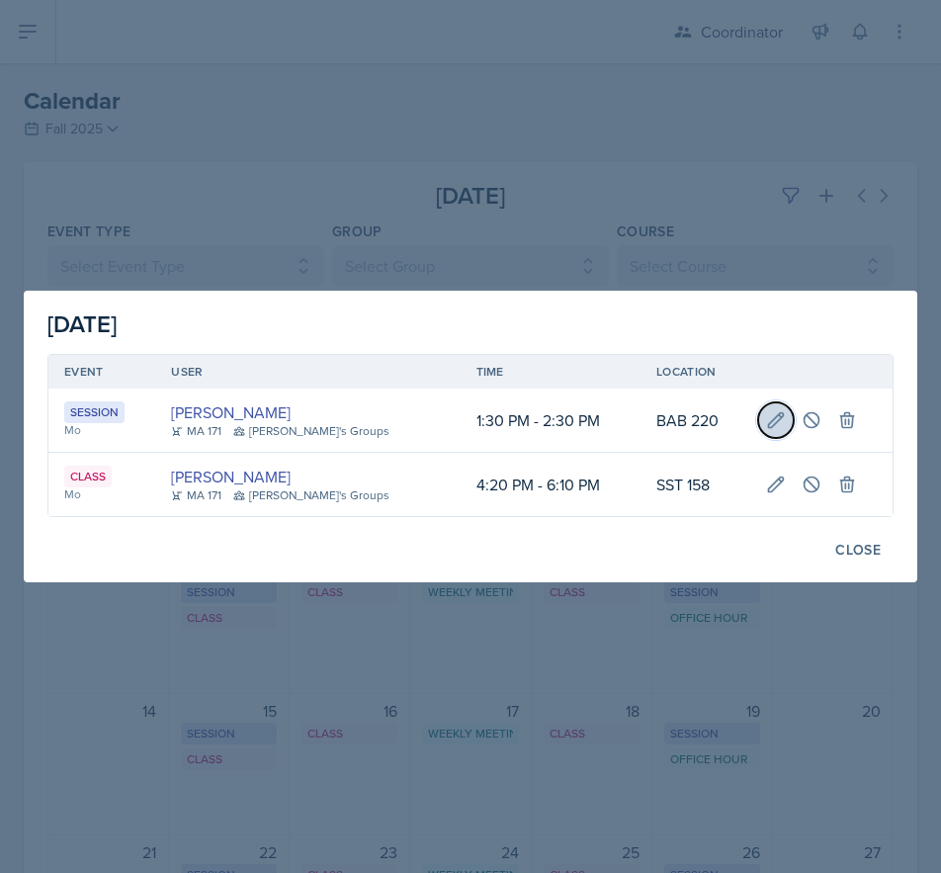  I want to click on div: Close, so click(858, 550).